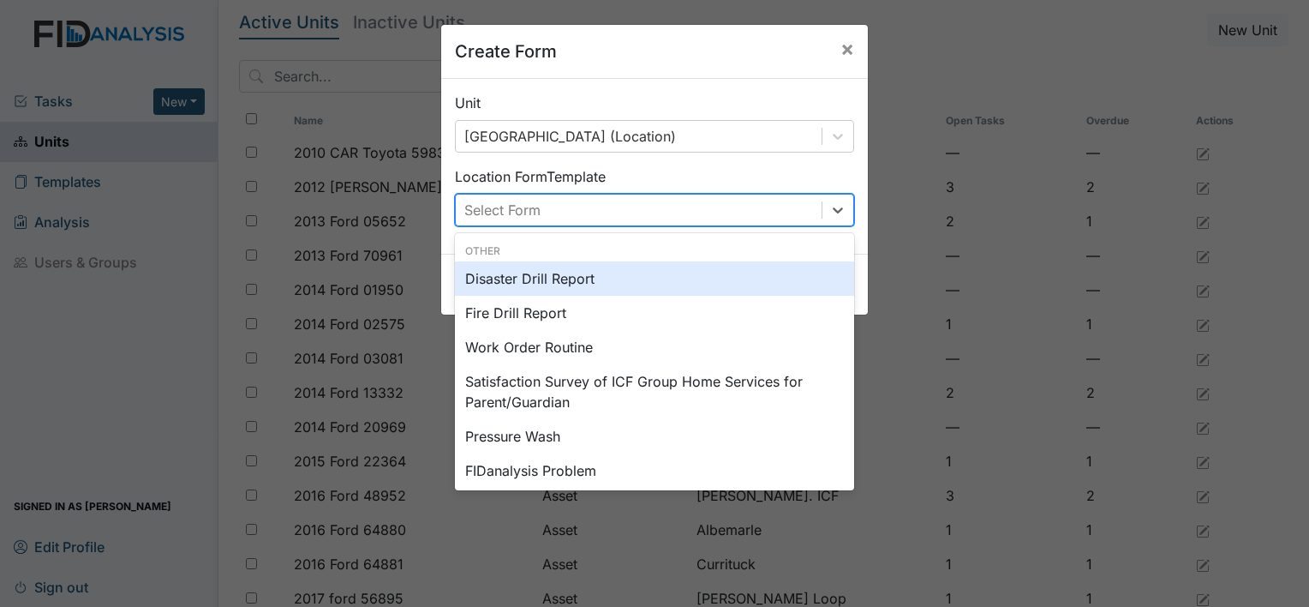 The height and width of the screenshot is (607, 1309). What do you see at coordinates (655, 347) in the screenshot?
I see `div: Work Order Routine` at bounding box center [655, 347].